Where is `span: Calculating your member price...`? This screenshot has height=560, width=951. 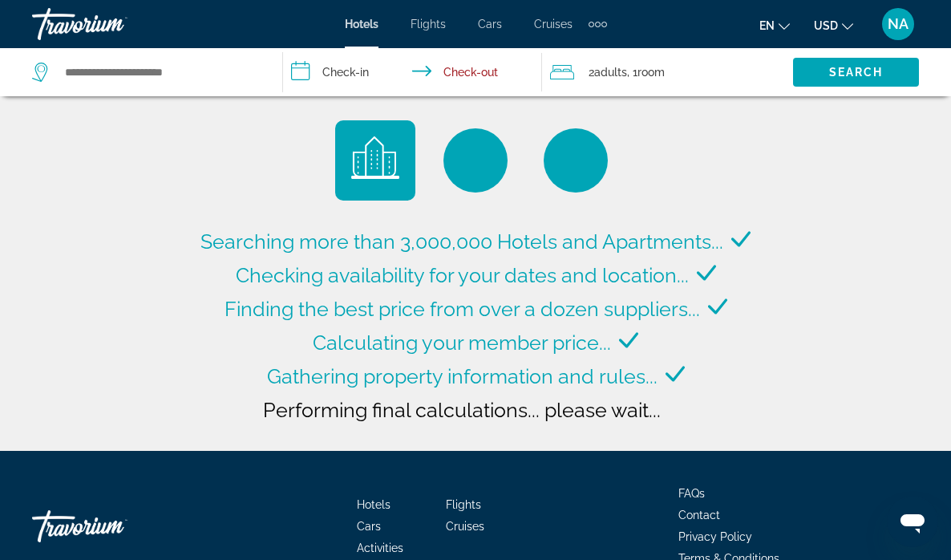
span: Calculating your member price... is located at coordinates (462, 342).